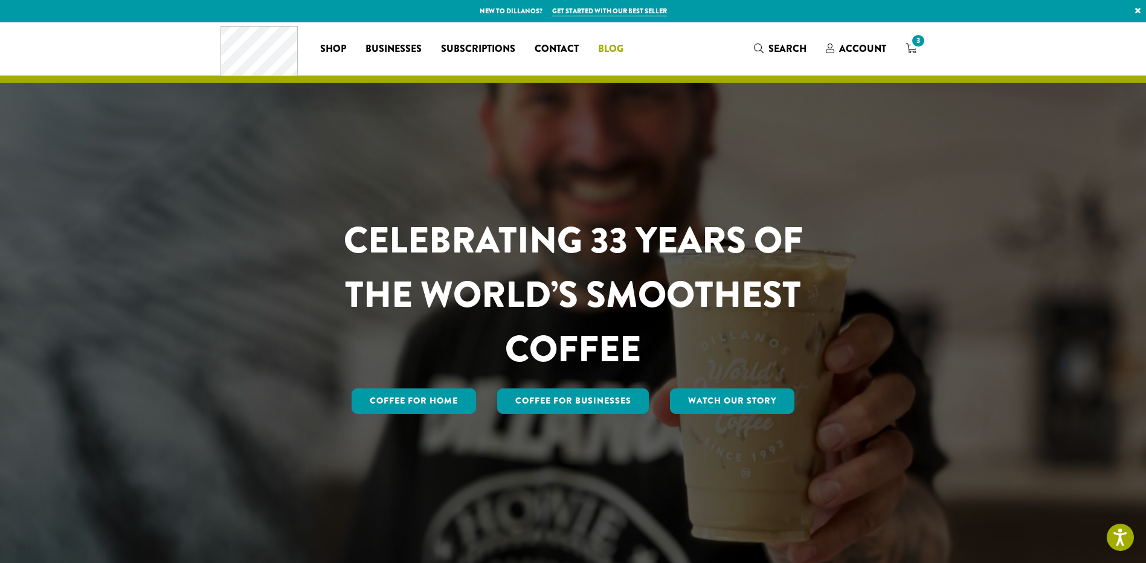 This screenshot has height=563, width=1146. Describe the element at coordinates (393, 49) in the screenshot. I see `span: Businesses` at that location.